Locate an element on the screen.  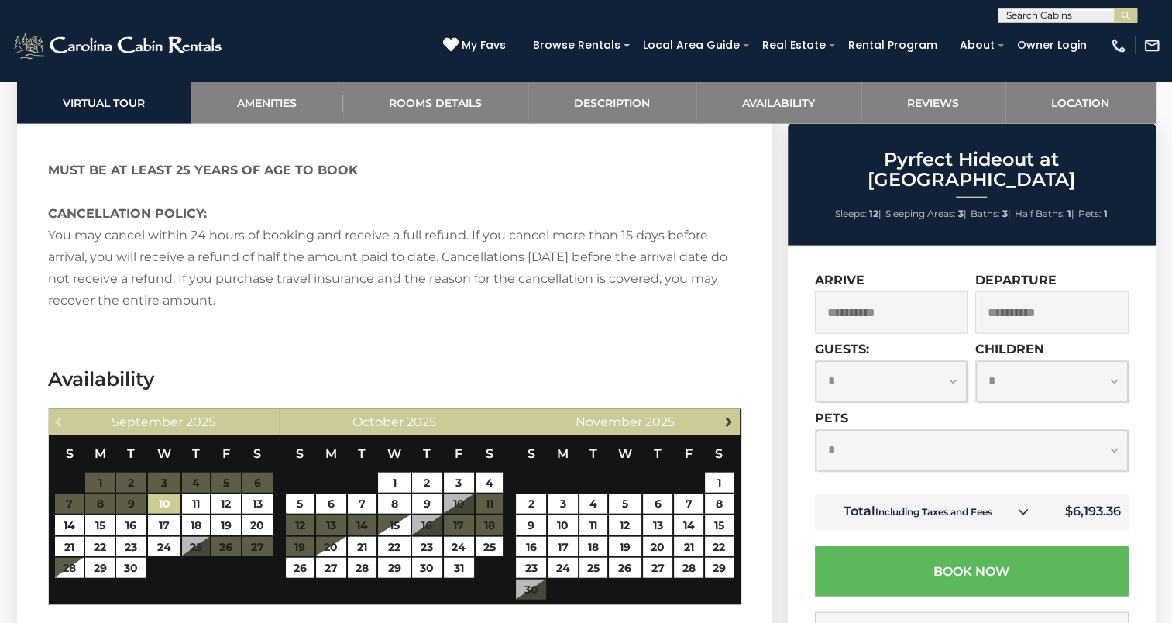
a: Rental Program is located at coordinates (892, 45).